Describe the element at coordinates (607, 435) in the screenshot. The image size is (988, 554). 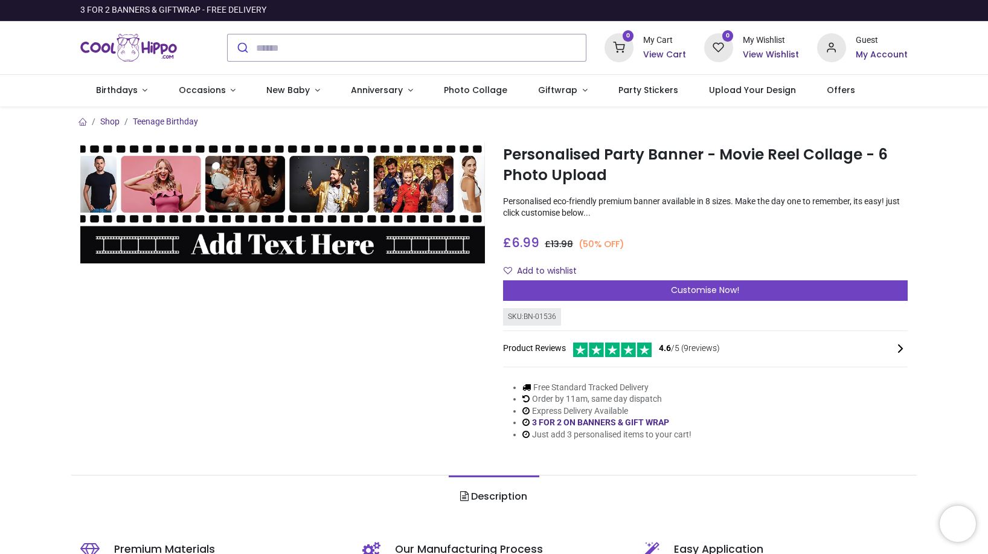
I see `li: Just add 3 personalised items to your cart!` at that location.